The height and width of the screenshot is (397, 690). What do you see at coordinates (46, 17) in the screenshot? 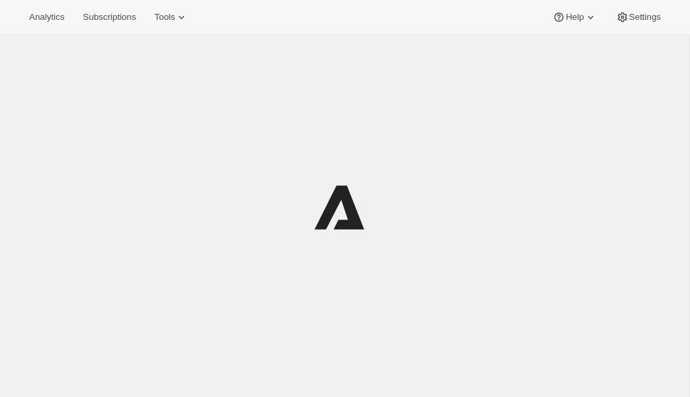
I see `button: Analytics` at bounding box center [46, 17].